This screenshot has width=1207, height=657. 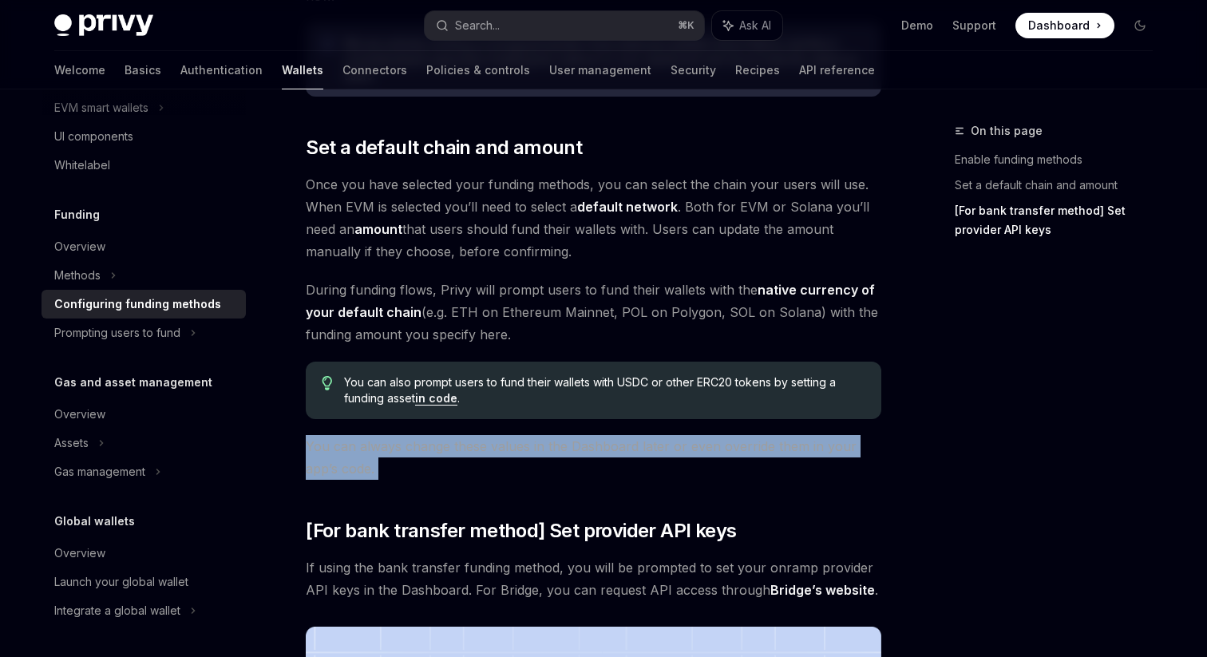 I want to click on a: Connectors, so click(x=374, y=70).